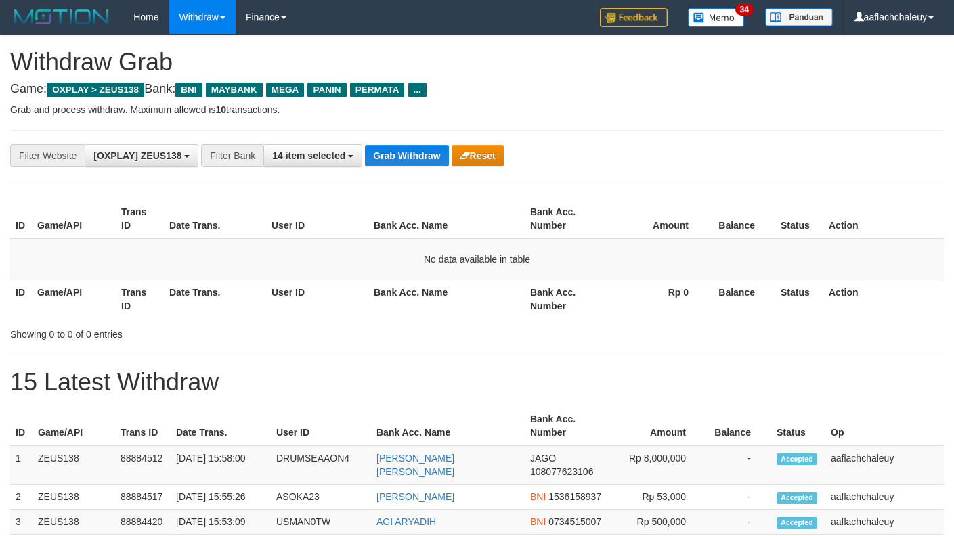  What do you see at coordinates (744, 9) in the screenshot?
I see `span: 34` at bounding box center [744, 9].